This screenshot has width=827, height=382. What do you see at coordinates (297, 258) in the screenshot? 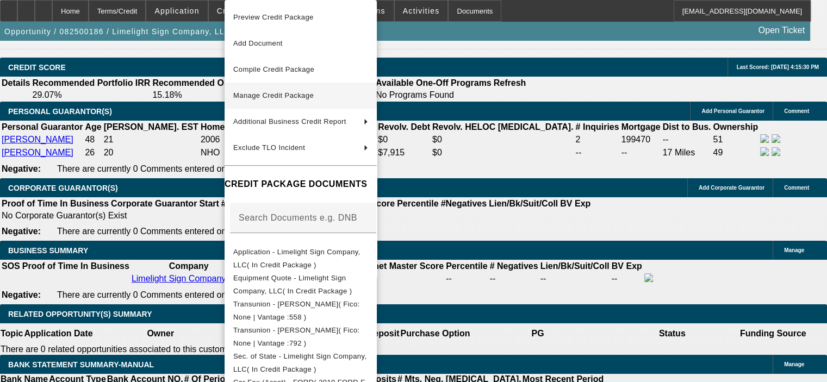
I see `span: Application - Limelight Sign Company, LLC( In Credit Package )` at bounding box center [297, 258].